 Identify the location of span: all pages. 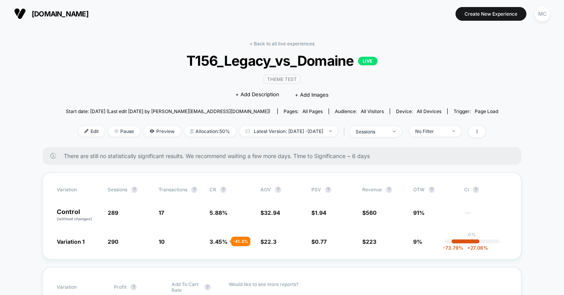
(313, 111).